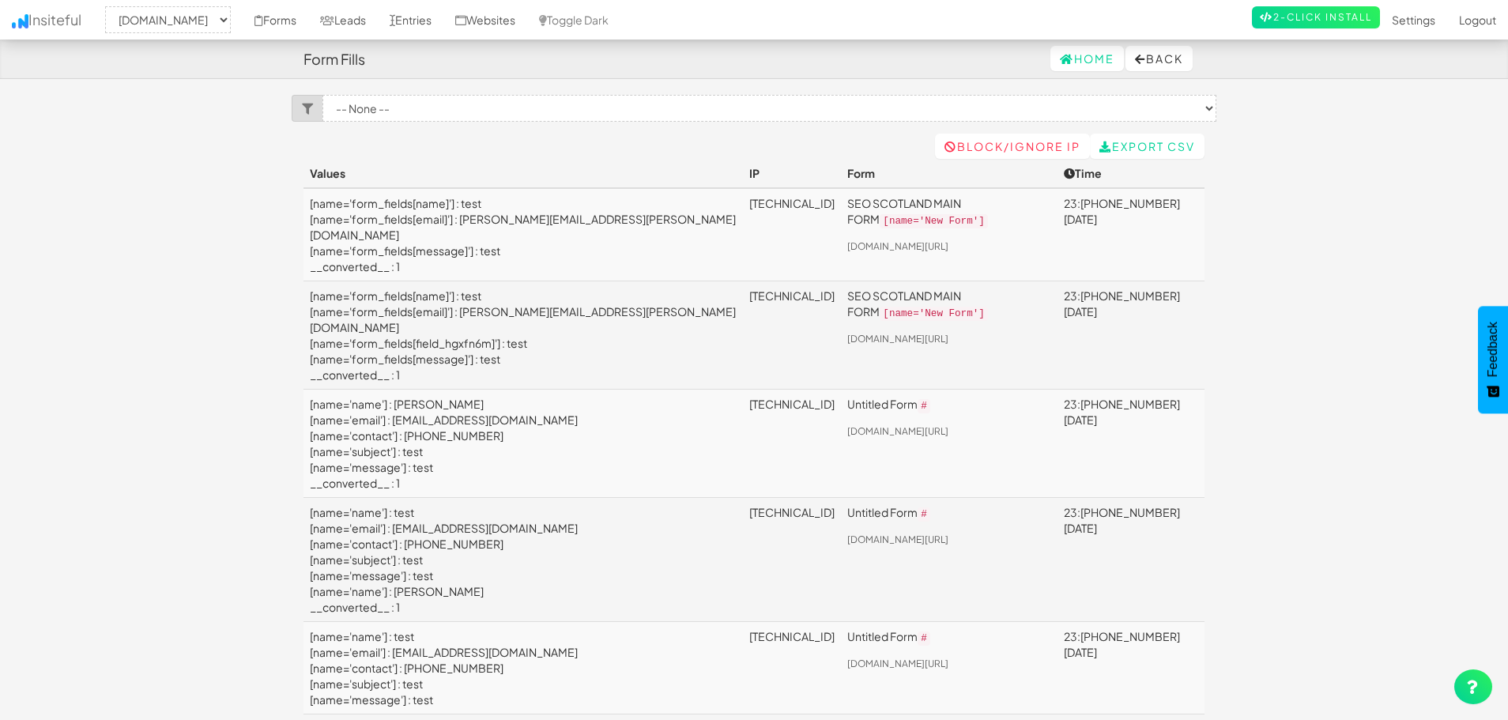  Describe the element at coordinates (1493, 349) in the screenshot. I see `span: Feedback` at that location.